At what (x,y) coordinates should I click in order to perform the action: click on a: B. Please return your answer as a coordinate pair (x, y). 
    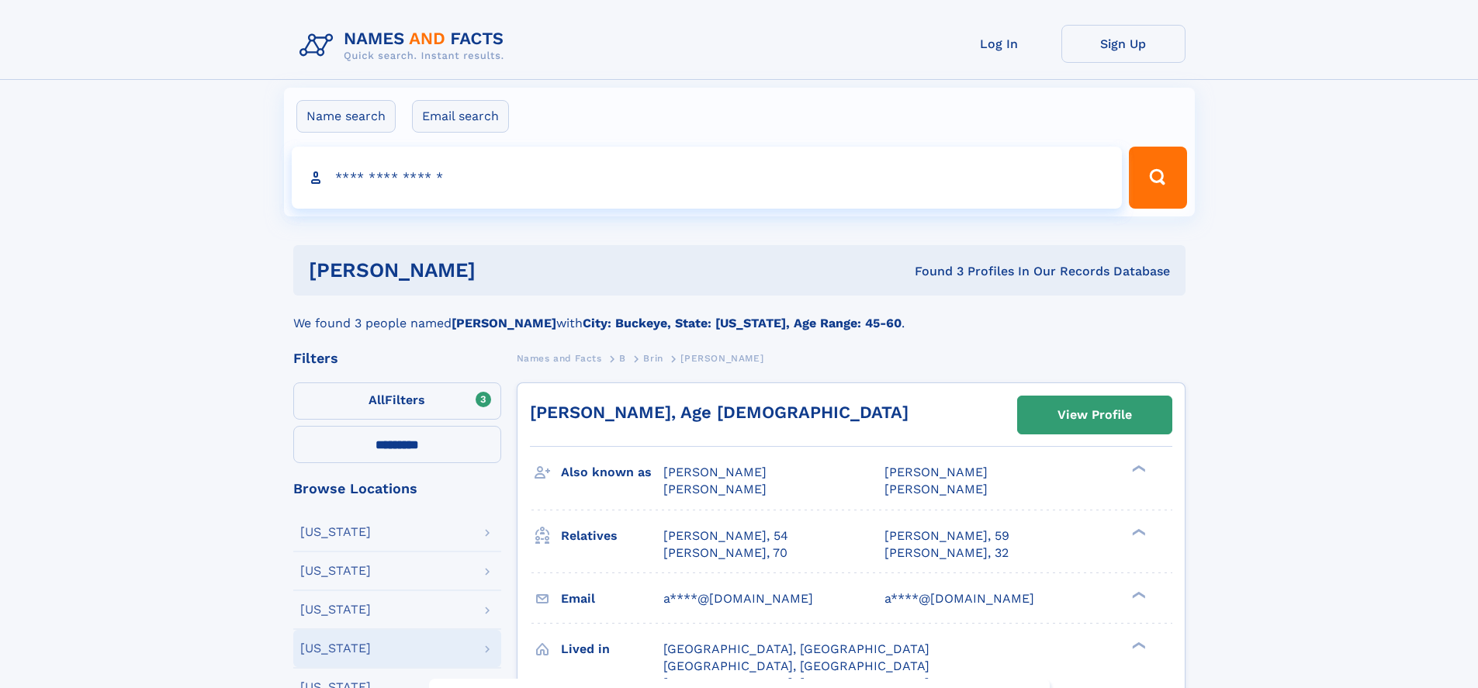
    Looking at the image, I should click on (622, 358).